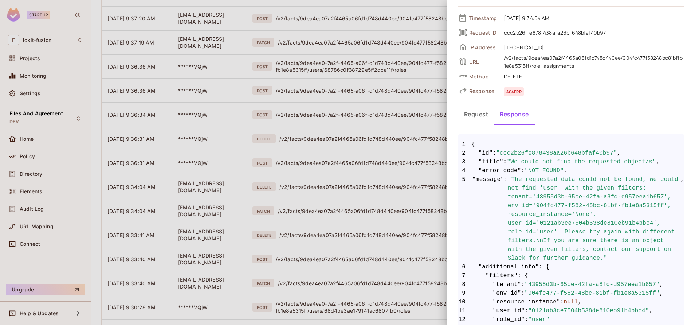 This screenshot has width=695, height=325. Describe the element at coordinates (465, 153) in the screenshot. I see `span: 2` at that location.